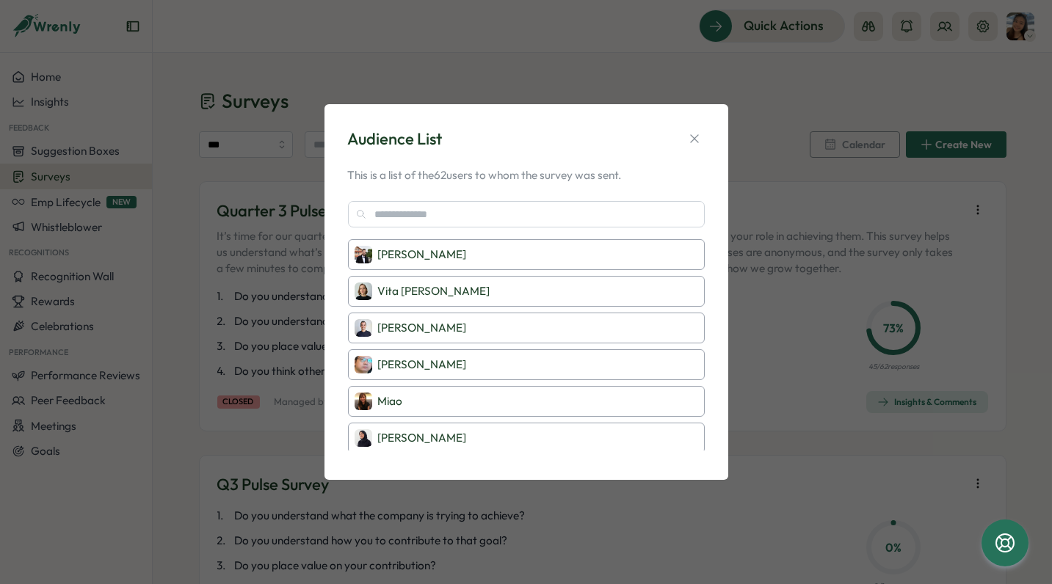 The height and width of the screenshot is (584, 1052). I want to click on img: Yushi Huang, so click(363, 365).